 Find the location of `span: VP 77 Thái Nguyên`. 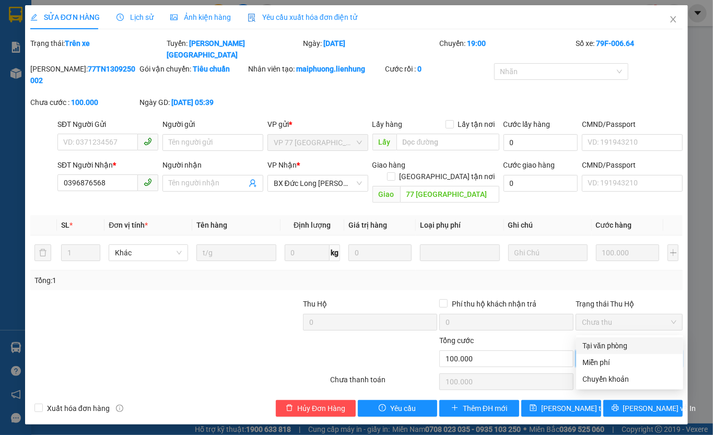

span: VP 77 Thái Nguyên is located at coordinates (317, 143).